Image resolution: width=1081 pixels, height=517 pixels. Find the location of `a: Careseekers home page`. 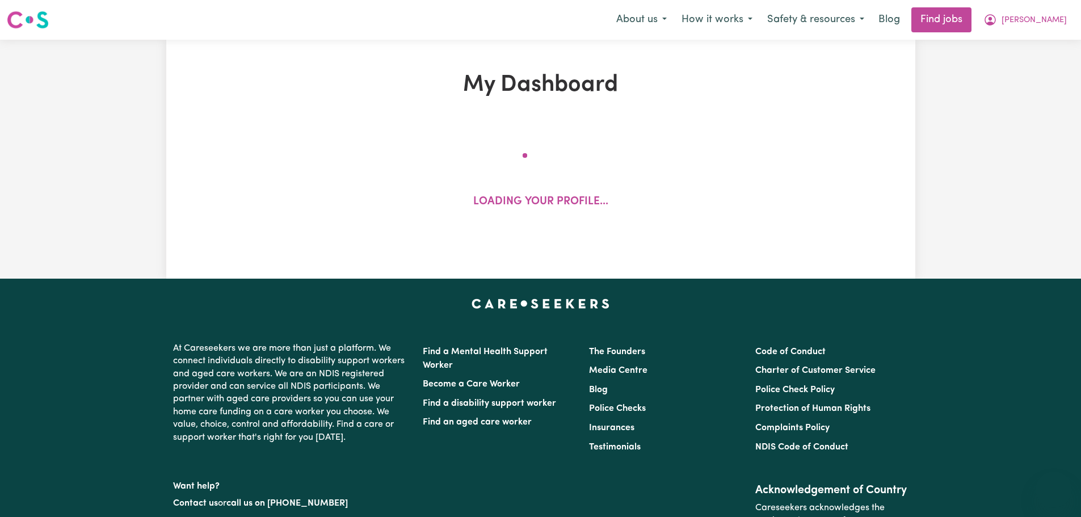

a: Careseekers home page is located at coordinates (540, 304).